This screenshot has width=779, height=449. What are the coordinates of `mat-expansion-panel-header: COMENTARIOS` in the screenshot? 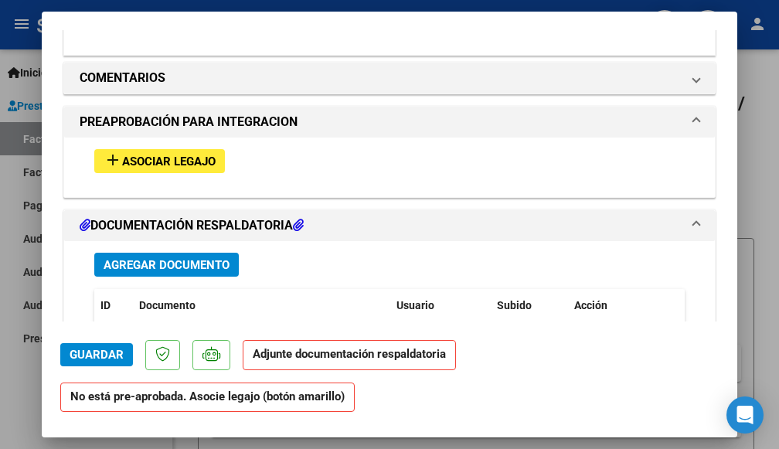 It's located at (389, 78).